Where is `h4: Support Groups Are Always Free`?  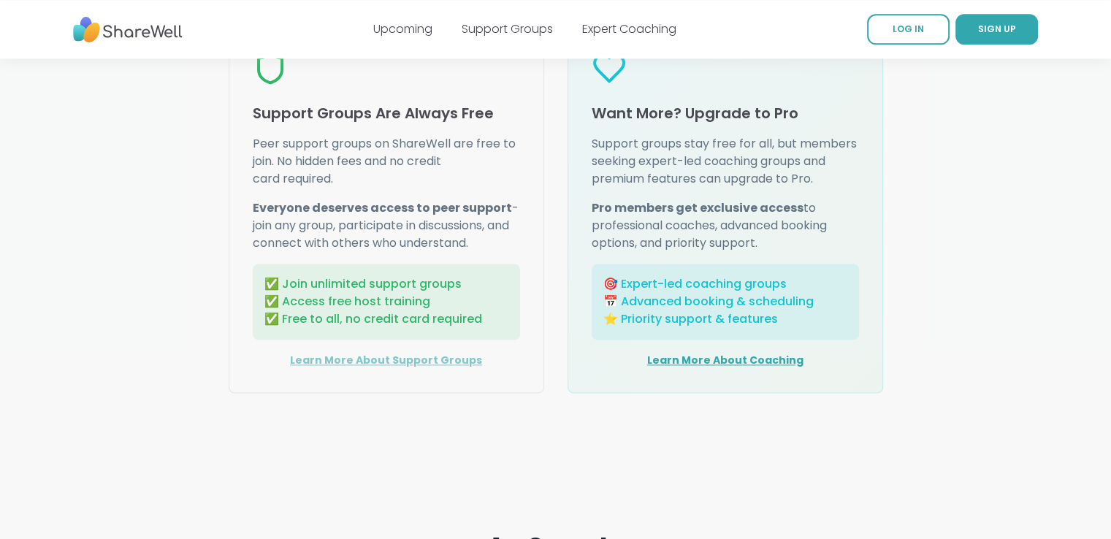
h4: Support Groups Are Always Free is located at coordinates (386, 113).